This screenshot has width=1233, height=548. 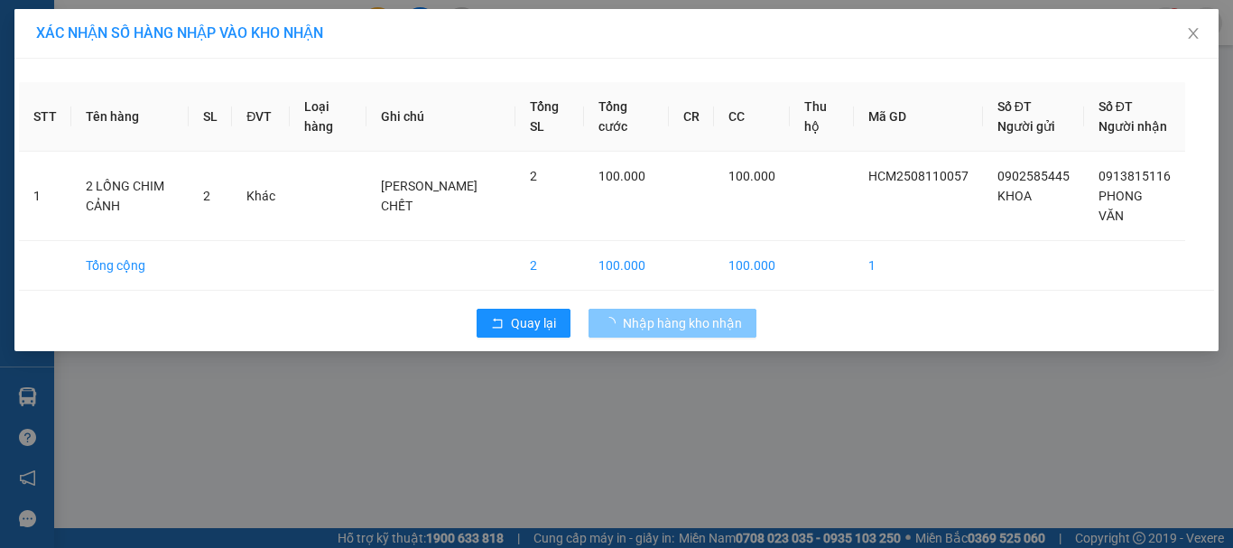 What do you see at coordinates (550, 265) in the screenshot?
I see `td: 2` at bounding box center [550, 265].